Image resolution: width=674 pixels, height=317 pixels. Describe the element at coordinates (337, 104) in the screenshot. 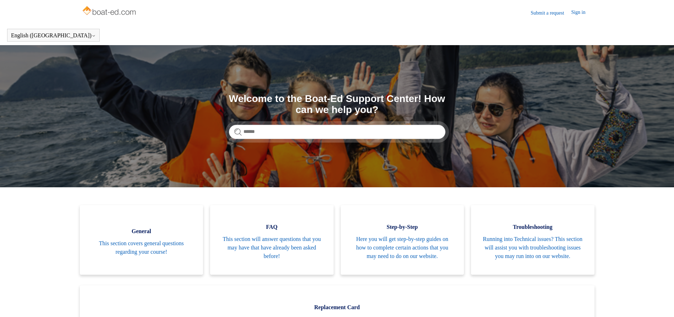

I see `h1: Welcome to the Boat-Ed Support Center! How can we help you?` at that location.